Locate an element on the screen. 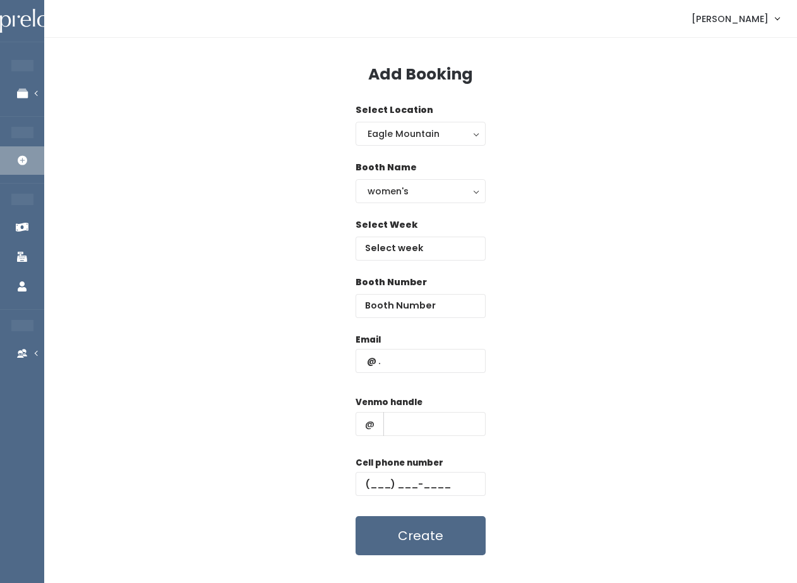 The height and width of the screenshot is (583, 797). label: Select Location is located at coordinates (394, 110).